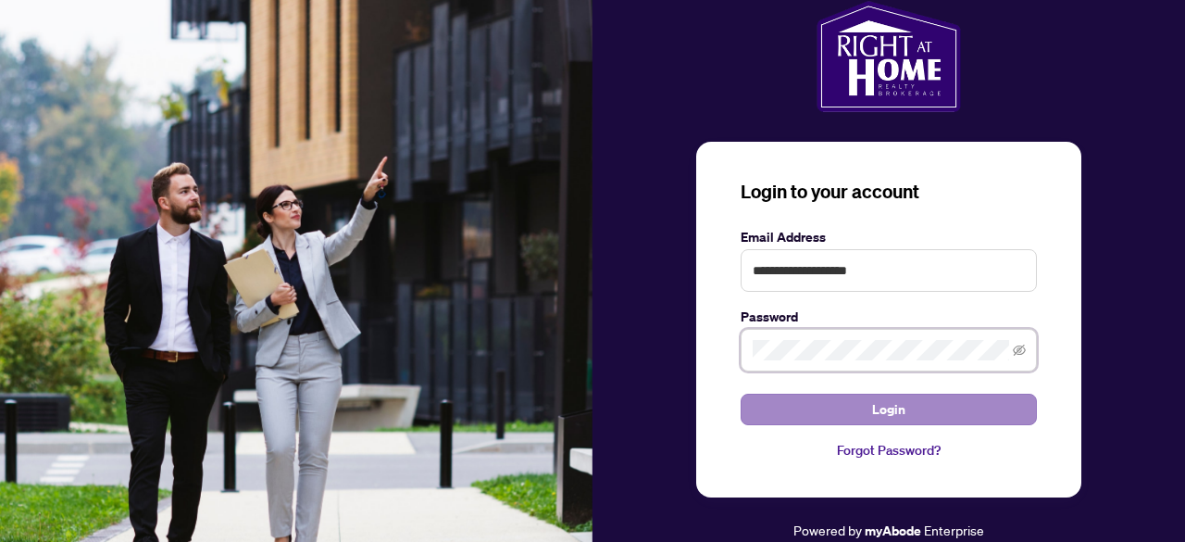  I want to click on h3: Login to your account, so click(889, 192).